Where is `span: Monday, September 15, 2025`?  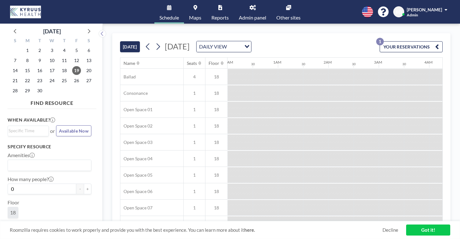 span: Monday, September 15, 2025 is located at coordinates (27, 71).